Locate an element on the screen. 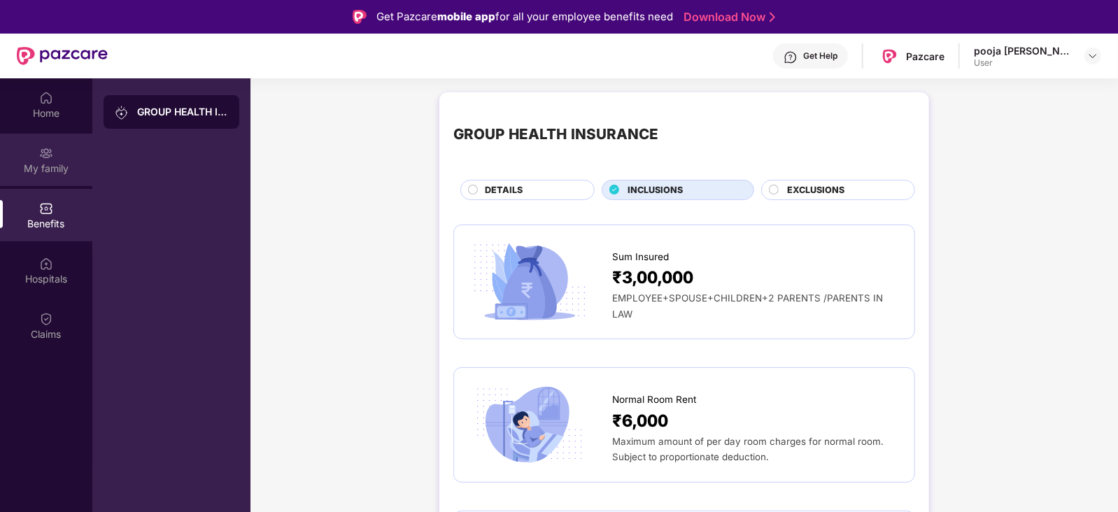 Image resolution: width=1118 pixels, height=512 pixels. span: Maximum amount of per day room charges for normal room. Subject to proportionate deduction. is located at coordinates (748, 449).